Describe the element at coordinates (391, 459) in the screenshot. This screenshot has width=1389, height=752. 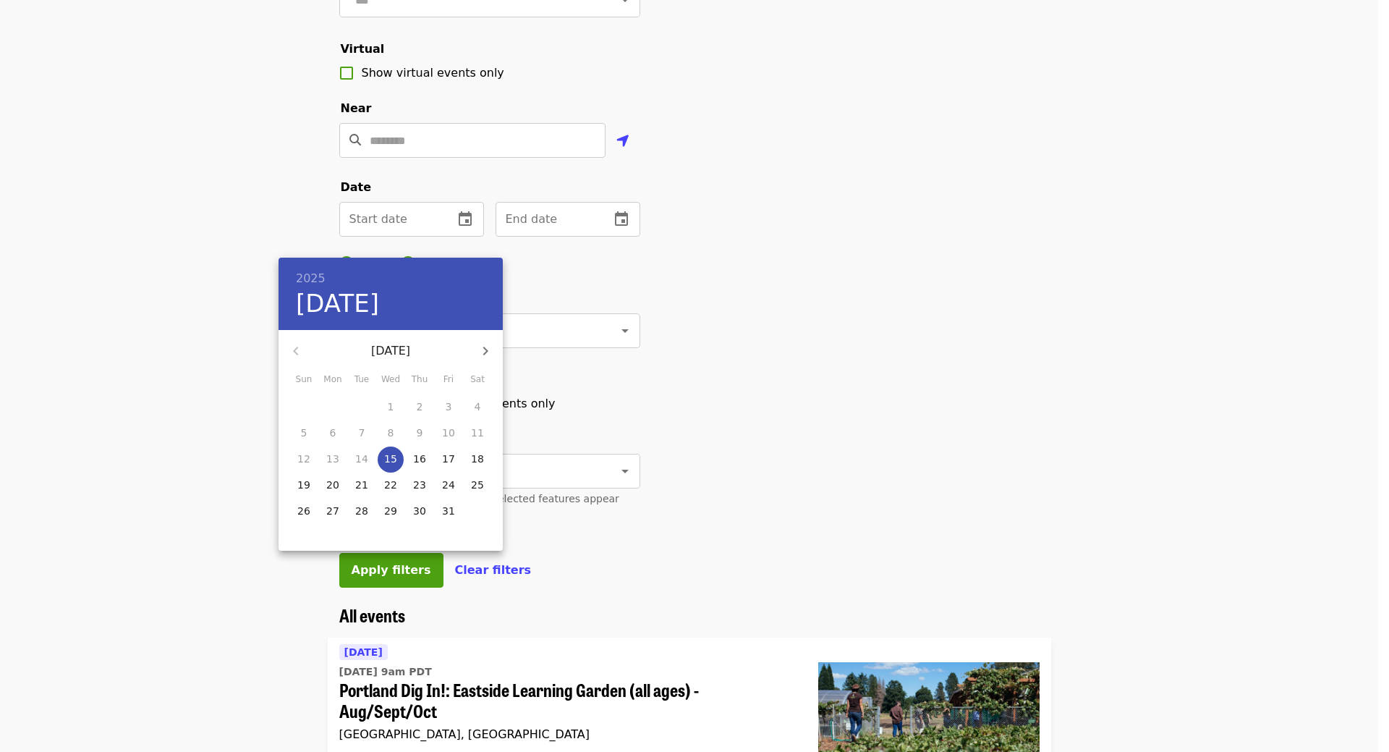
I see `button: 15` at that location.